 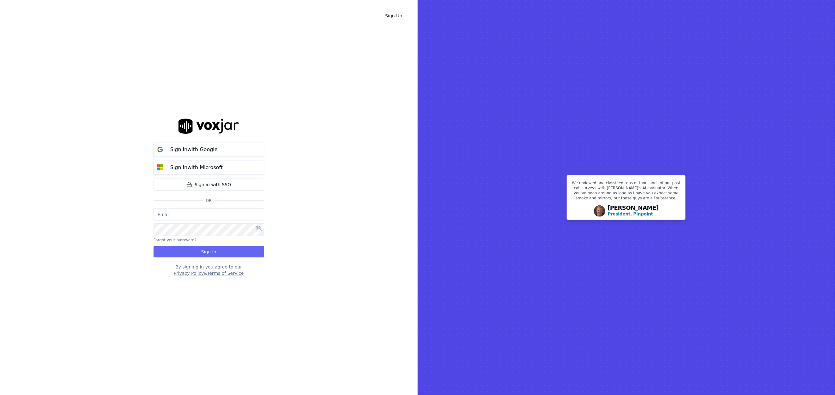 What do you see at coordinates (160, 150) in the screenshot?
I see `img: google Sign in button` at bounding box center [160, 150].